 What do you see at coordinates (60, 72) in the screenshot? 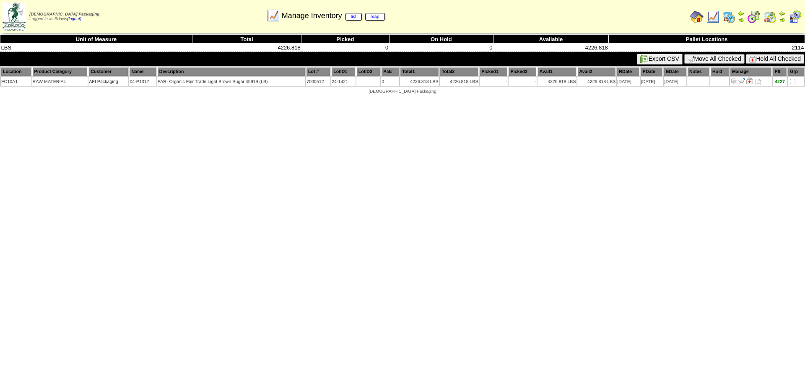
I see `th: Product Category` at bounding box center [60, 72].